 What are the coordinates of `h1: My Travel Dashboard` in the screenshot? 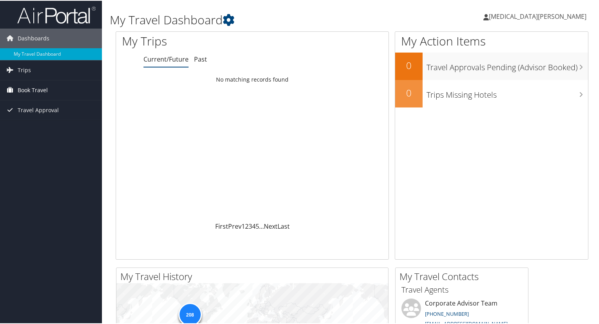 It's located at (271, 19).